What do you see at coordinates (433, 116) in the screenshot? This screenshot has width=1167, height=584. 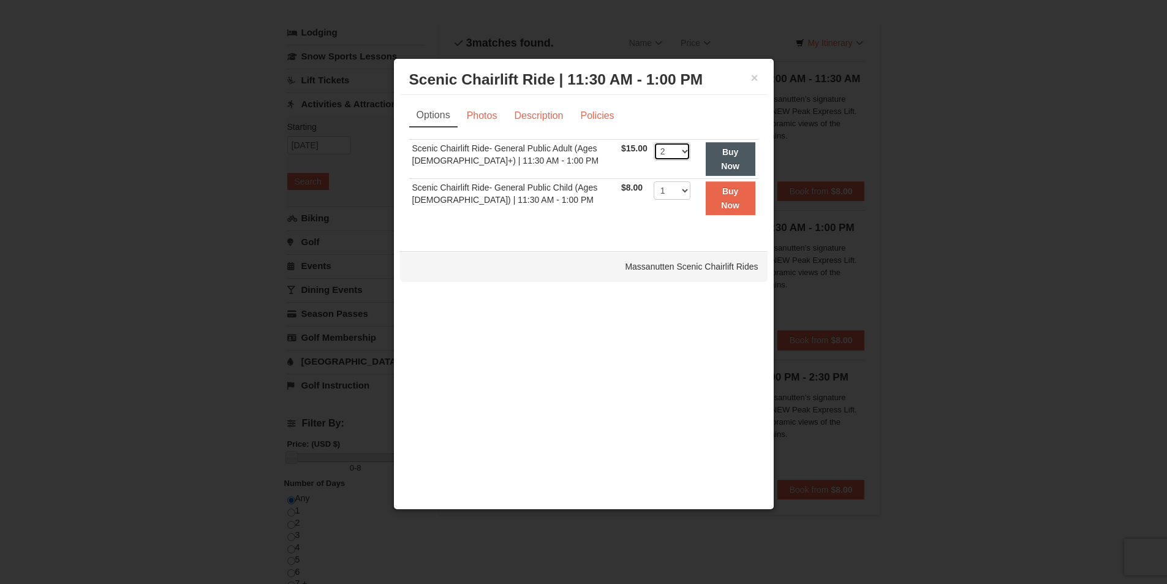 I see `a: Options` at bounding box center [433, 116].